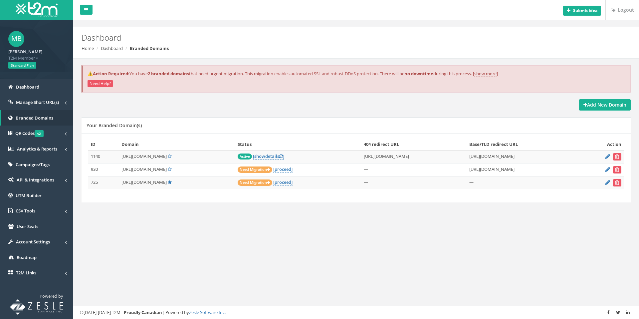 The height and width of the screenshot is (319, 639). Describe the element at coordinates (27, 226) in the screenshot. I see `span: User Seats` at that location.